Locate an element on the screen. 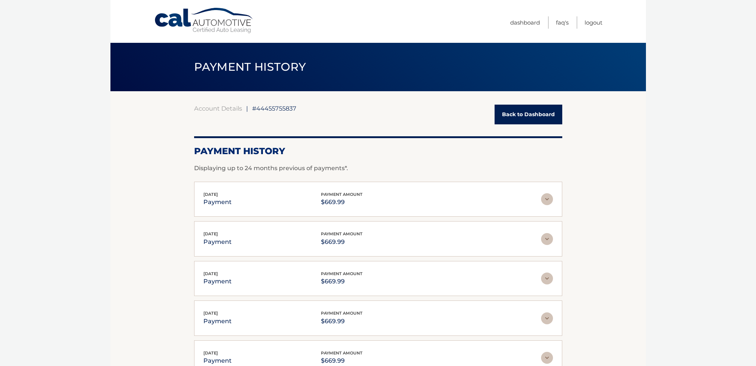  span: #44455755837 is located at coordinates (274, 108).